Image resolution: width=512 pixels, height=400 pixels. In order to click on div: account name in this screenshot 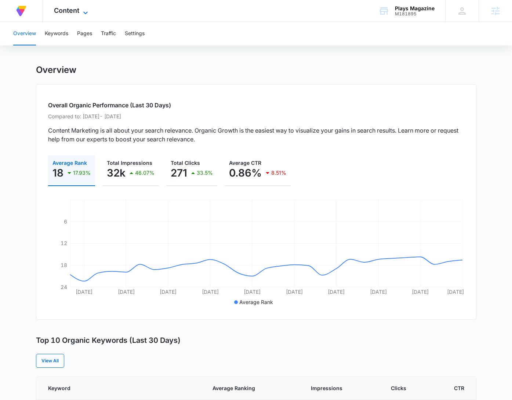, I will do `click(414, 8)`.